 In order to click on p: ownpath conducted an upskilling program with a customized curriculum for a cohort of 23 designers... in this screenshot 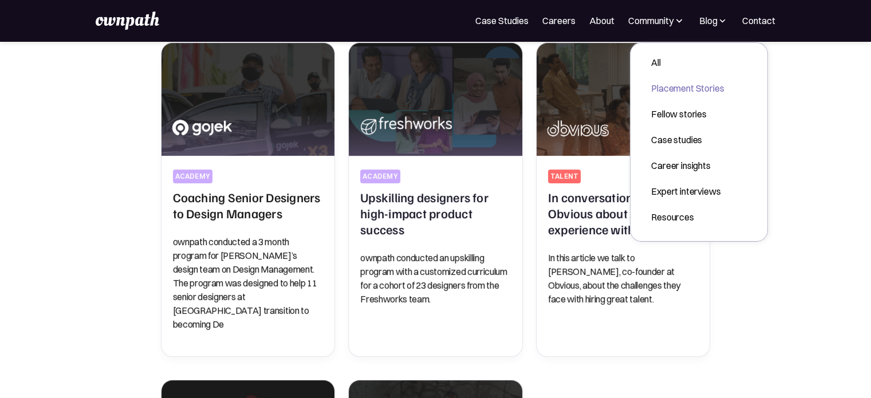, I will do `click(435, 278)`.